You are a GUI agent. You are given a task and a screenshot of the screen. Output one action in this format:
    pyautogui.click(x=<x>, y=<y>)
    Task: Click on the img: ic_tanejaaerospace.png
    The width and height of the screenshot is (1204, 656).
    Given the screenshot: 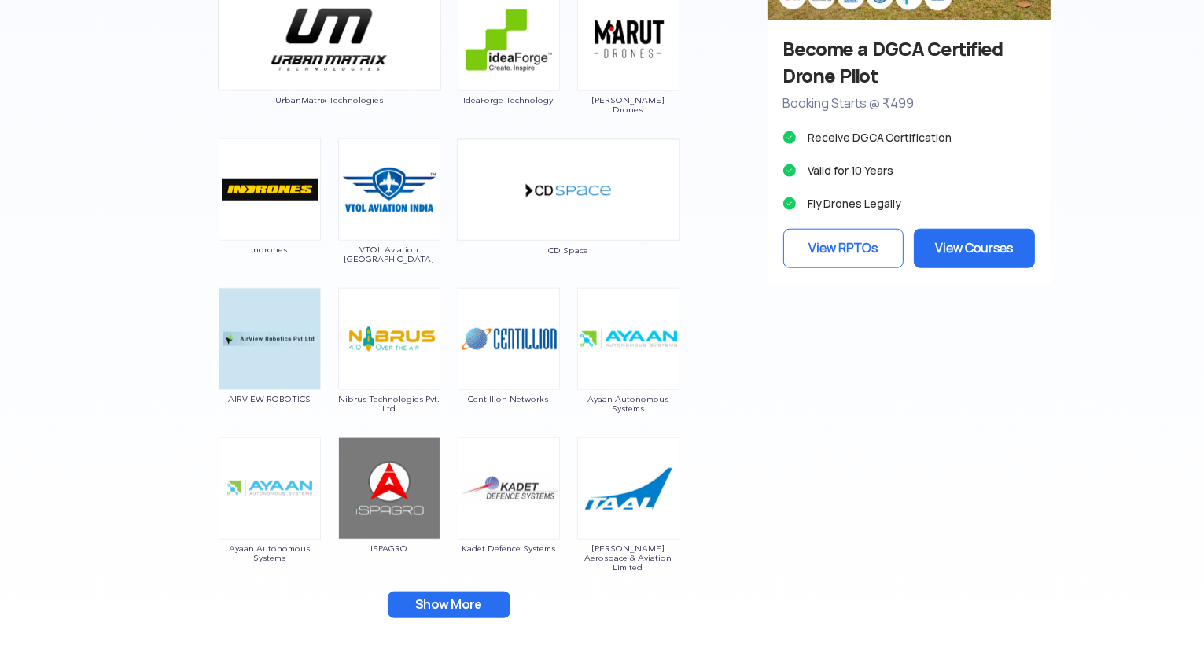 What is the action you would take?
    pyautogui.click(x=628, y=488)
    